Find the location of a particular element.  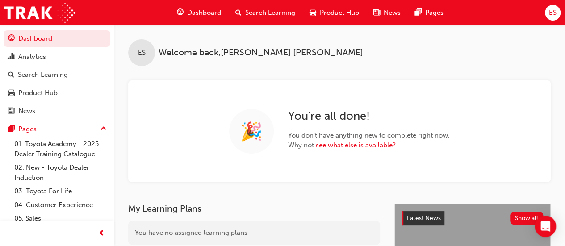

a: Product Hub is located at coordinates (57, 93).